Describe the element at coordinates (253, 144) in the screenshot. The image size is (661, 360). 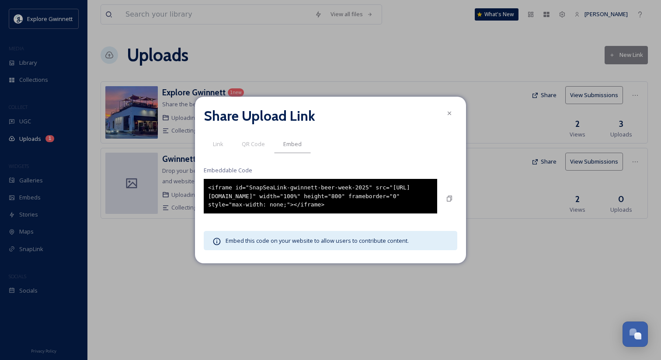
I see `span: QR Code` at that location.